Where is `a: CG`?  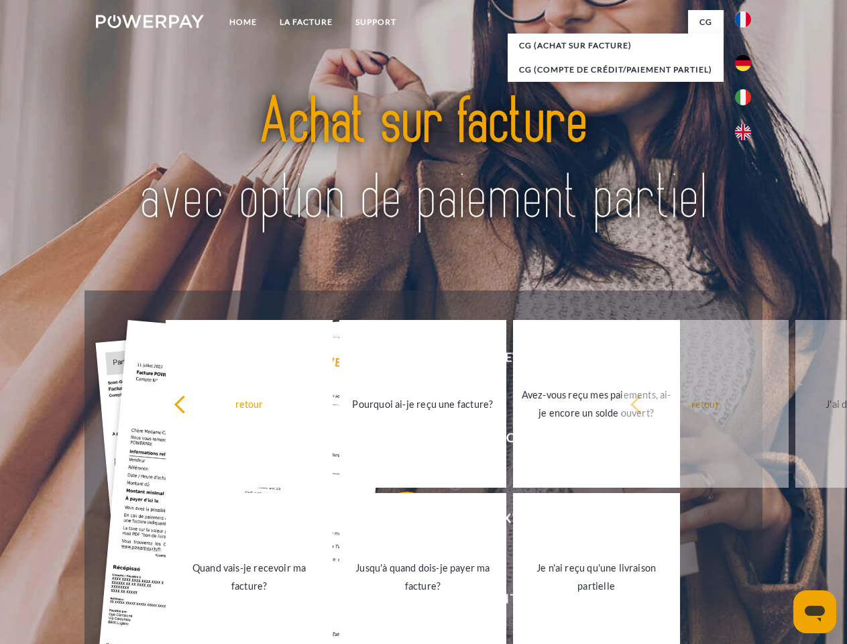
a: CG is located at coordinates (706, 22).